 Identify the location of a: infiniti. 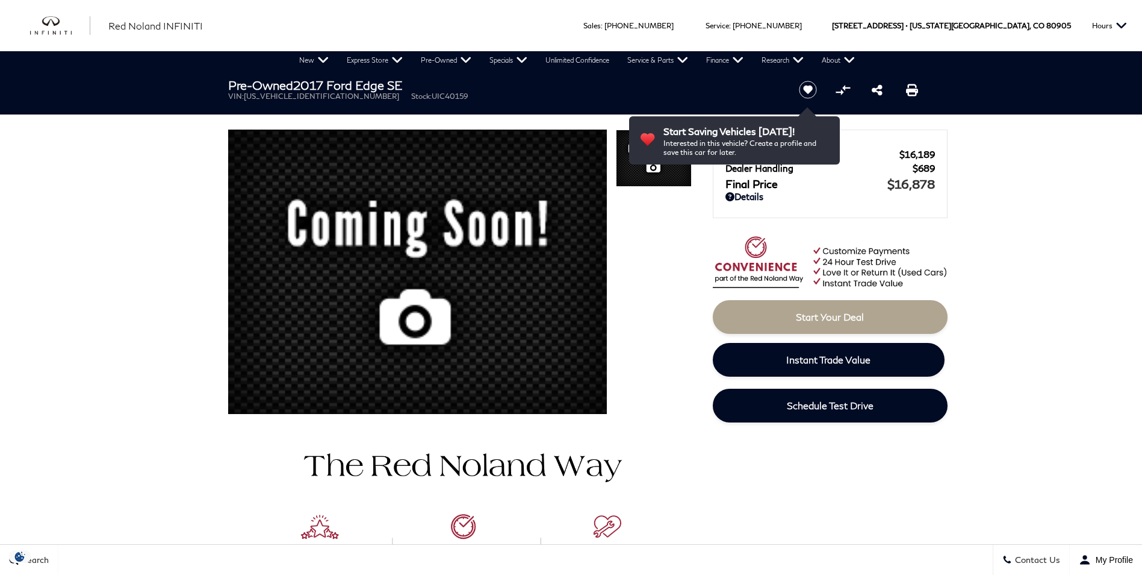
(60, 26).